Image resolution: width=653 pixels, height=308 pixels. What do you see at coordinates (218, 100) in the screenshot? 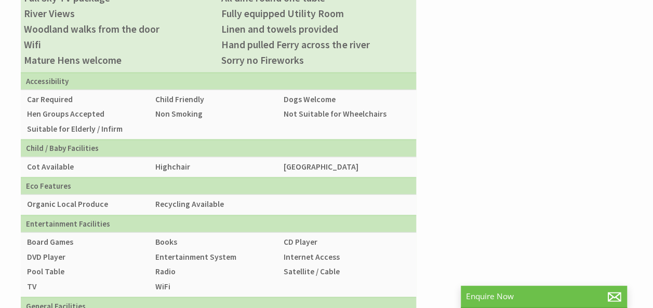
I see `li: Child Friendly` at bounding box center [218, 100].